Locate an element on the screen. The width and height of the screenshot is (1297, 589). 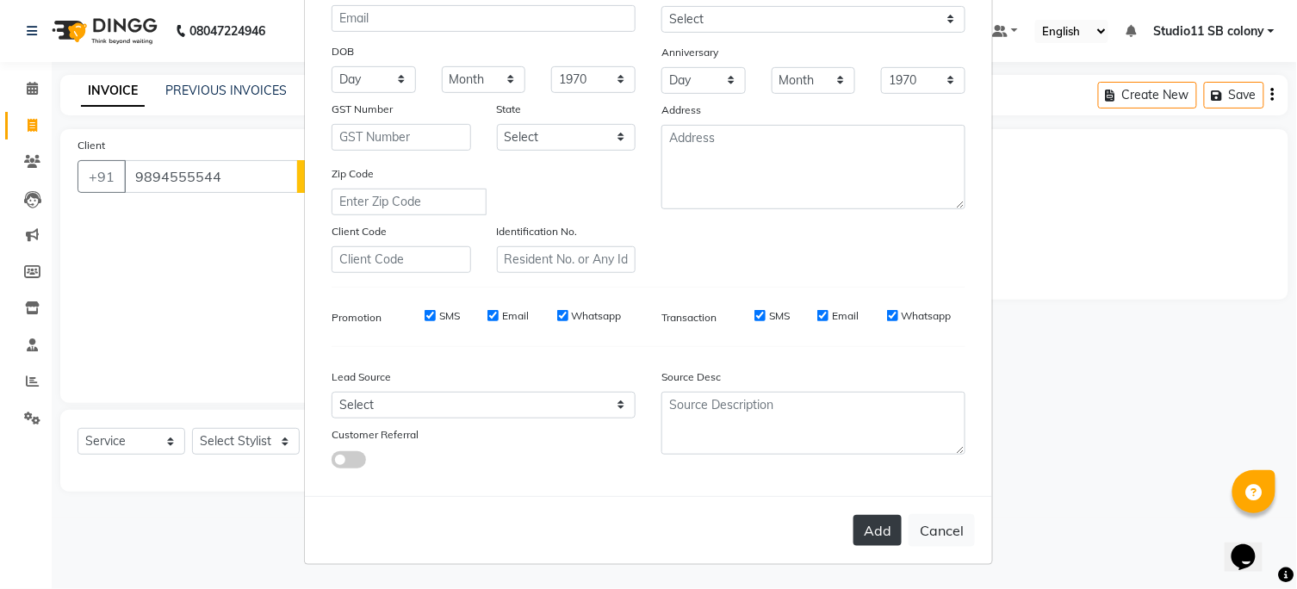
label: Address is located at coordinates (681, 110).